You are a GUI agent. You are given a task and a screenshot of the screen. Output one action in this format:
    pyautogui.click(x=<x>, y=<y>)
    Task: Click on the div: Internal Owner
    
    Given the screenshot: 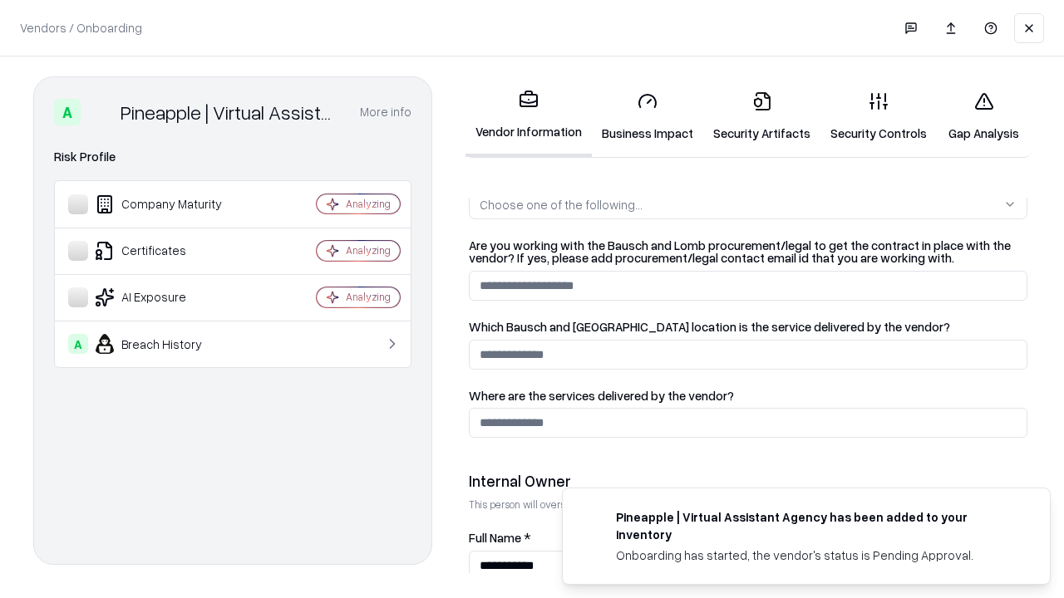 What is the action you would take?
    pyautogui.click(x=748, y=481)
    